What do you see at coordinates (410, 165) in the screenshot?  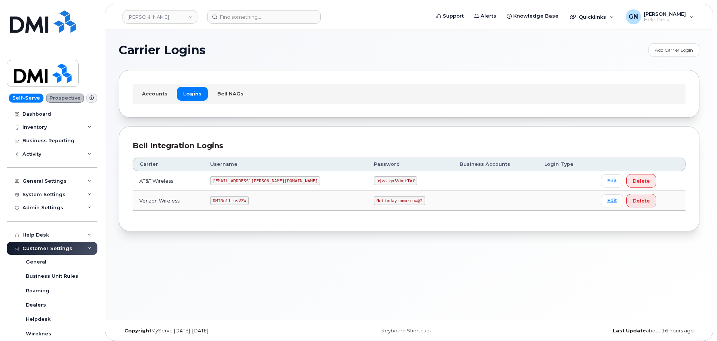 I see `th: Password` at bounding box center [410, 165].